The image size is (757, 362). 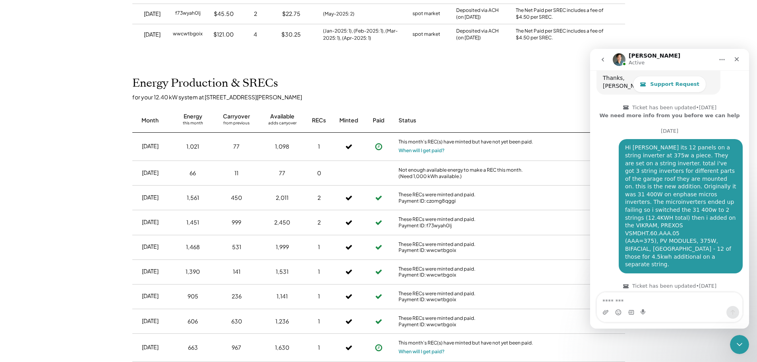 What do you see at coordinates (282, 124) in the screenshot?
I see `div: adds carryover` at bounding box center [282, 124].